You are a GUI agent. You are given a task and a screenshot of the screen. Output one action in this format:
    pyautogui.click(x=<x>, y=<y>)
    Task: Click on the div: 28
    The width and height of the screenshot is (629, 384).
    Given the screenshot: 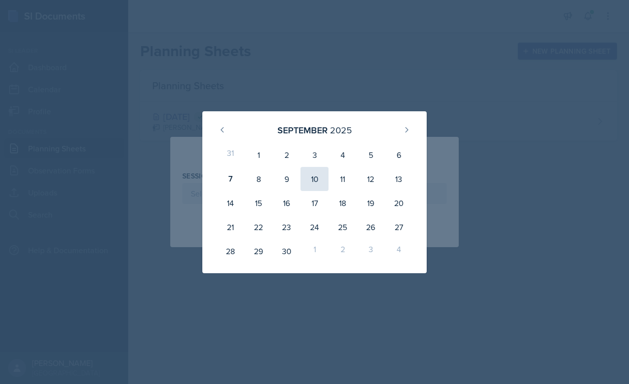 What is the action you would take?
    pyautogui.click(x=230, y=251)
    